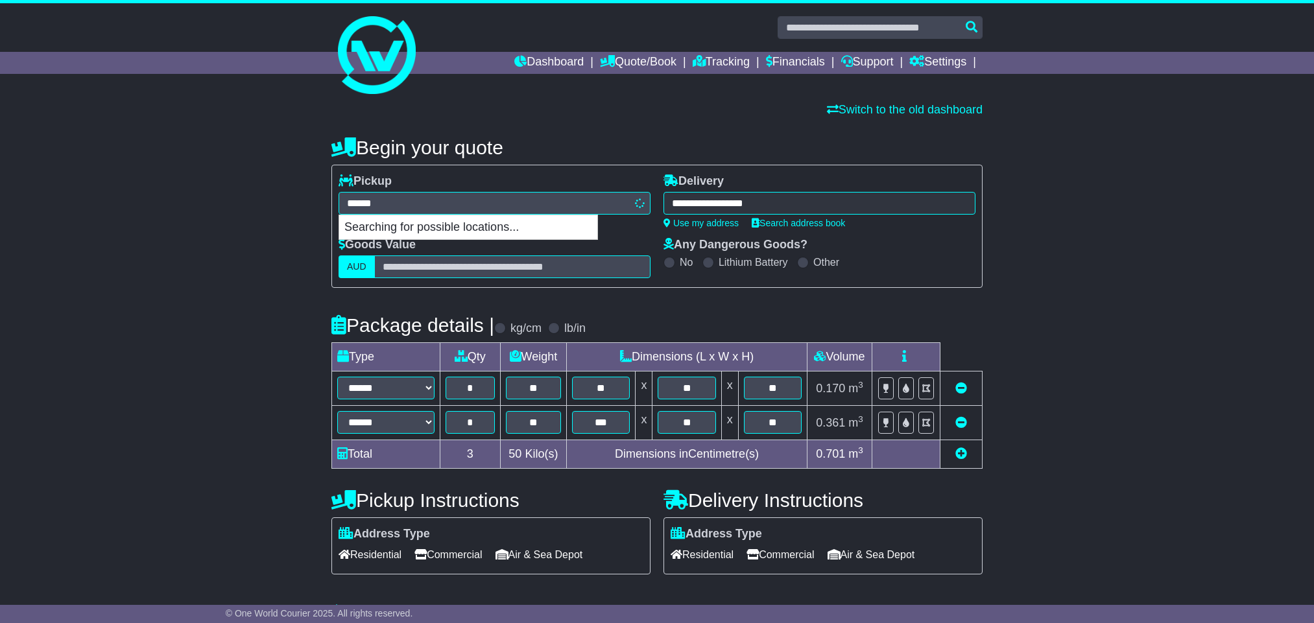 The image size is (1314, 623). I want to click on h4: Package details |, so click(412, 325).